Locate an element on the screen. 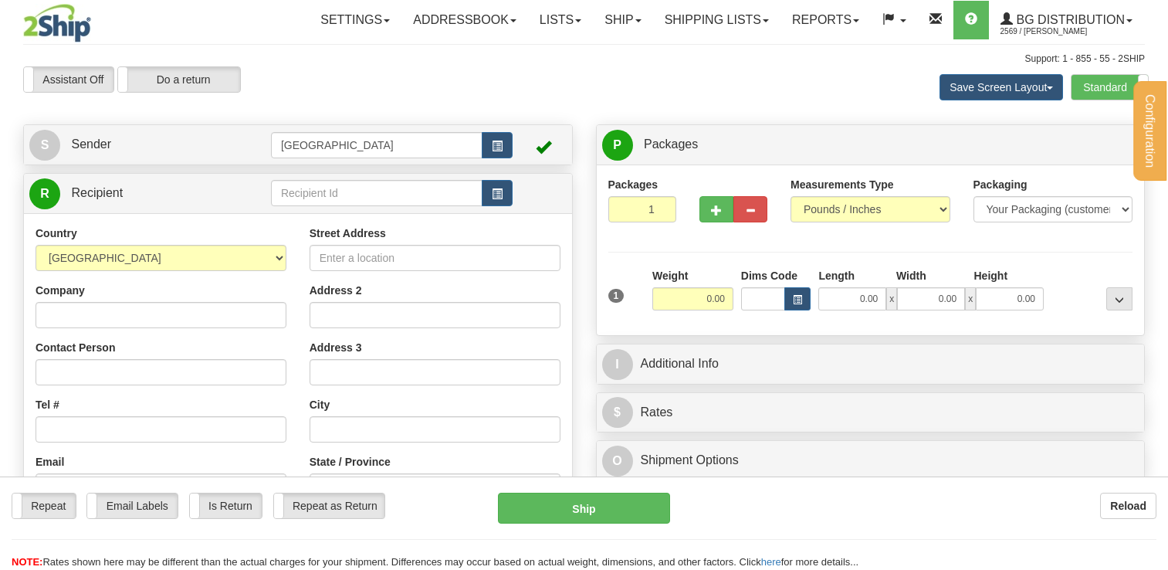 The height and width of the screenshot is (570, 1168). button: Configuration is located at coordinates (1150, 131).